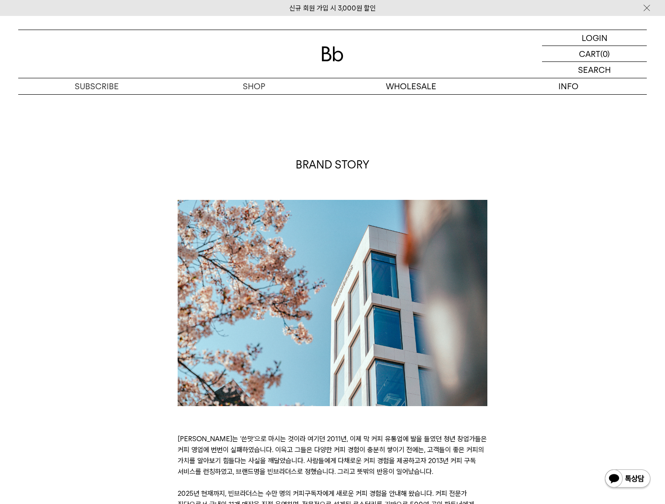 This screenshot has height=504, width=665. I want to click on p: BRAND STORY, so click(332, 165).